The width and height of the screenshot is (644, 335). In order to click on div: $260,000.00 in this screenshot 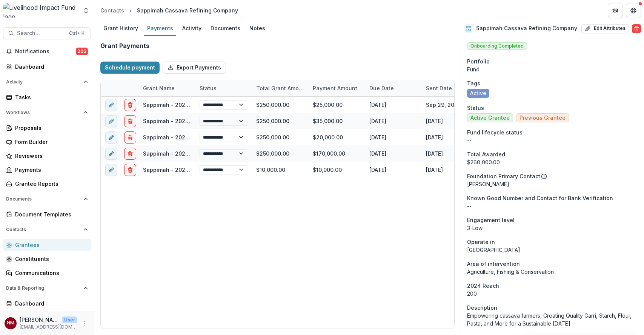, I will do `click(553, 162)`.